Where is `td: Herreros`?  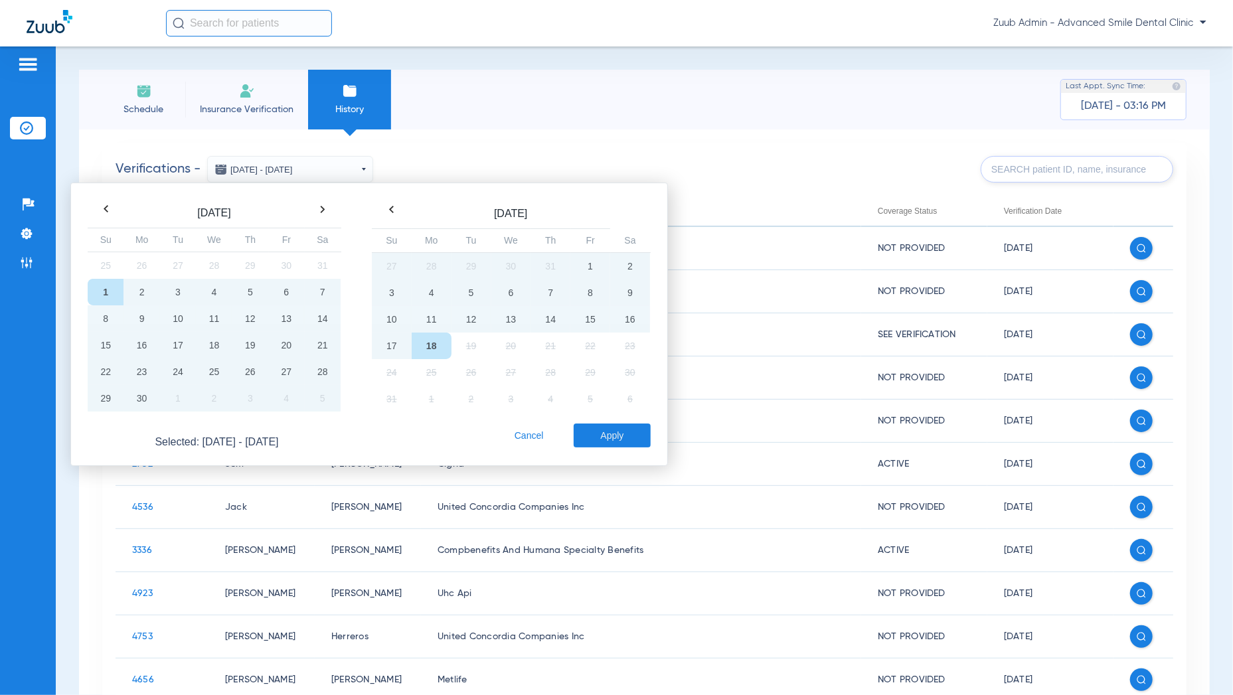 td: Herreros is located at coordinates (368, 637).